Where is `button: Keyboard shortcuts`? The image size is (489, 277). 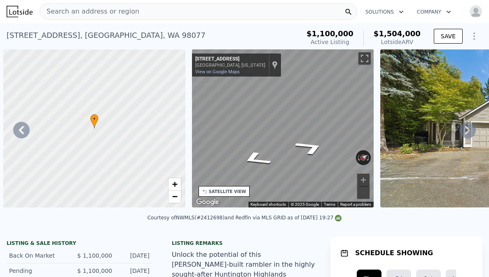 button: Keyboard shortcuts is located at coordinates (268, 205).